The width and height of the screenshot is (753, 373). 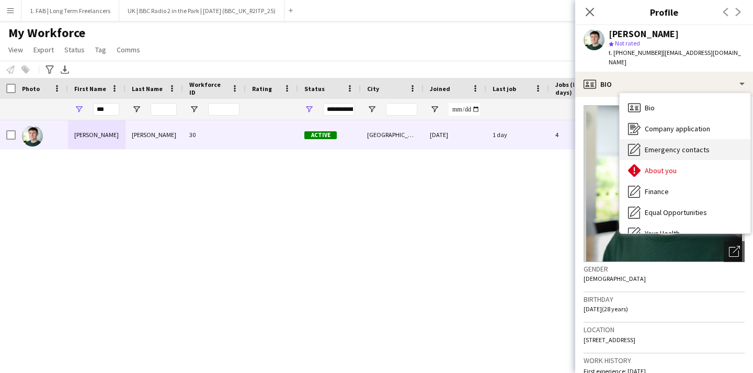 What do you see at coordinates (504, 88) in the screenshot?
I see `span: Last job` at bounding box center [504, 88].